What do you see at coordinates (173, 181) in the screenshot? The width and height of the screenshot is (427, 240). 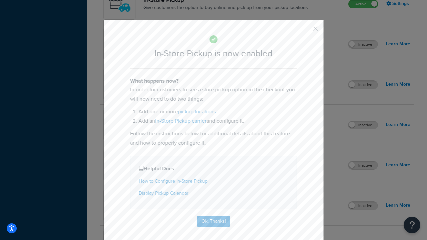 I see `a: How to Configure In-Store Pickup` at bounding box center [173, 181].